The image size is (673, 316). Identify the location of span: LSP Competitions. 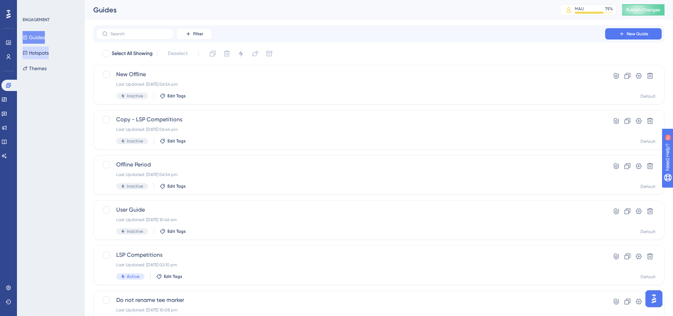
(350, 255).